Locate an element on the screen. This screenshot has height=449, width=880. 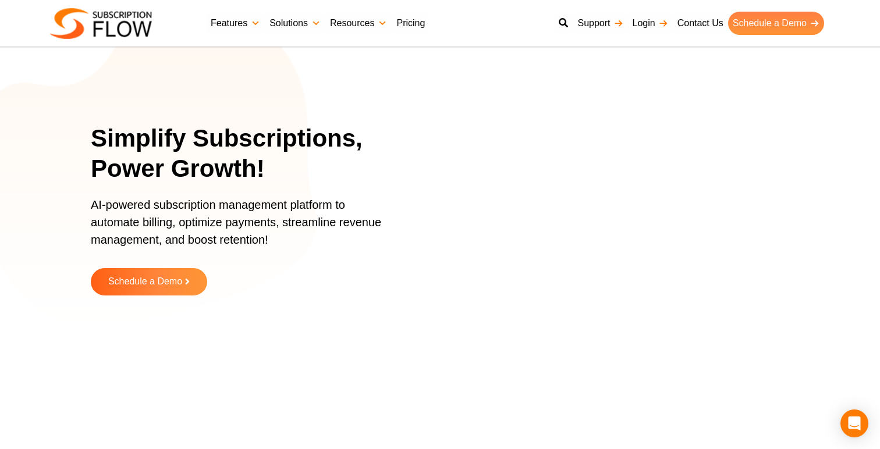
a: Contact Us is located at coordinates (700, 23).